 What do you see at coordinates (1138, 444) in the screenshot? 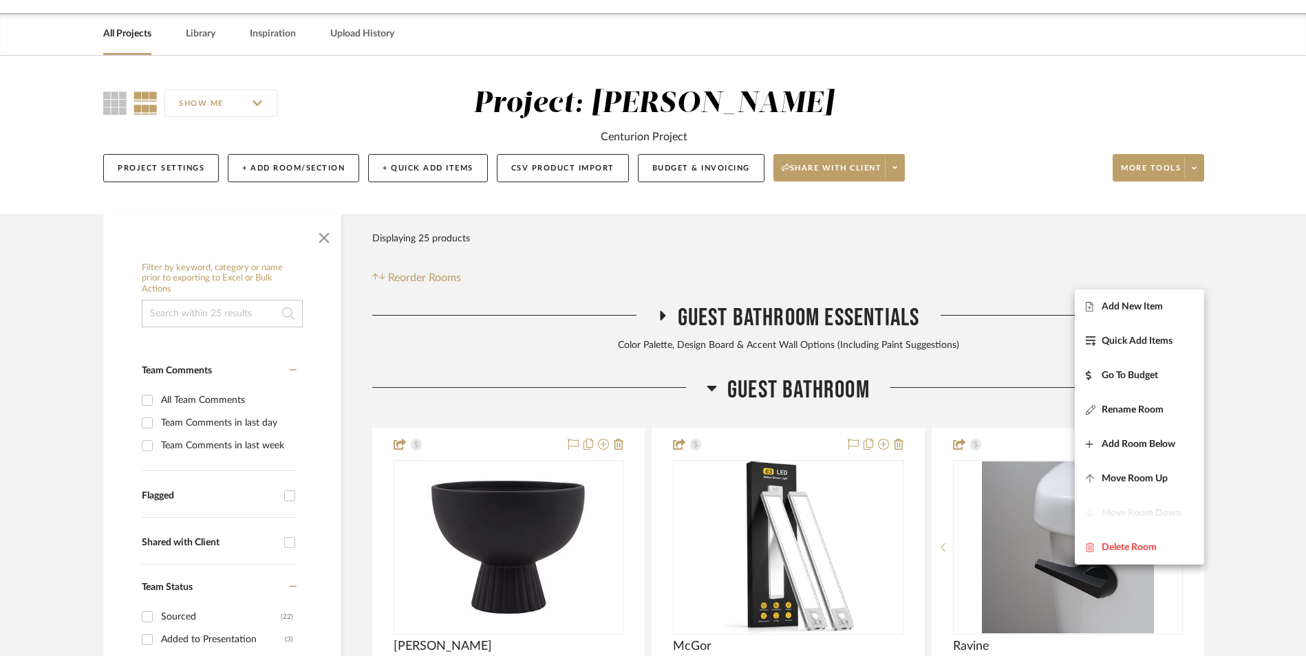
I see `span: Add Room Below` at bounding box center [1138, 444].